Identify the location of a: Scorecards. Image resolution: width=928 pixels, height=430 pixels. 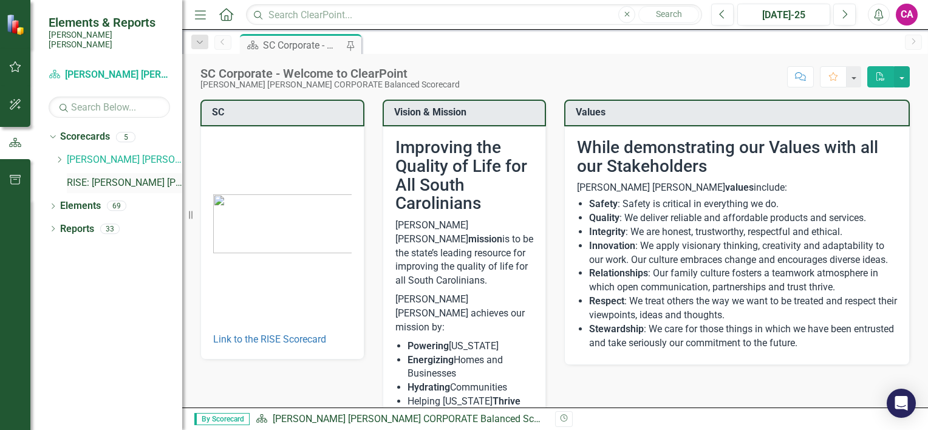
(85, 137).